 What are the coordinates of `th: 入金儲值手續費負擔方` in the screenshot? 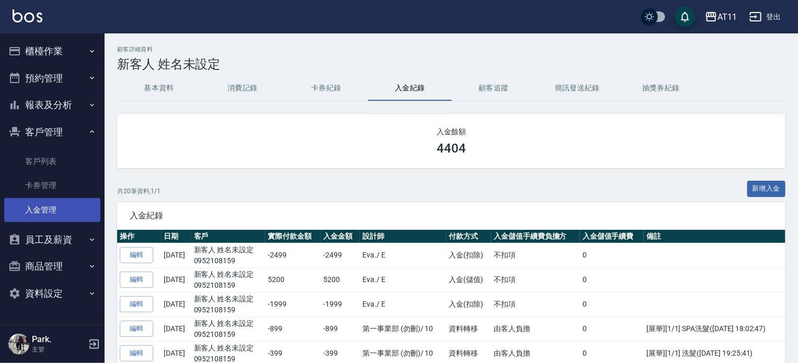 It's located at (535, 237).